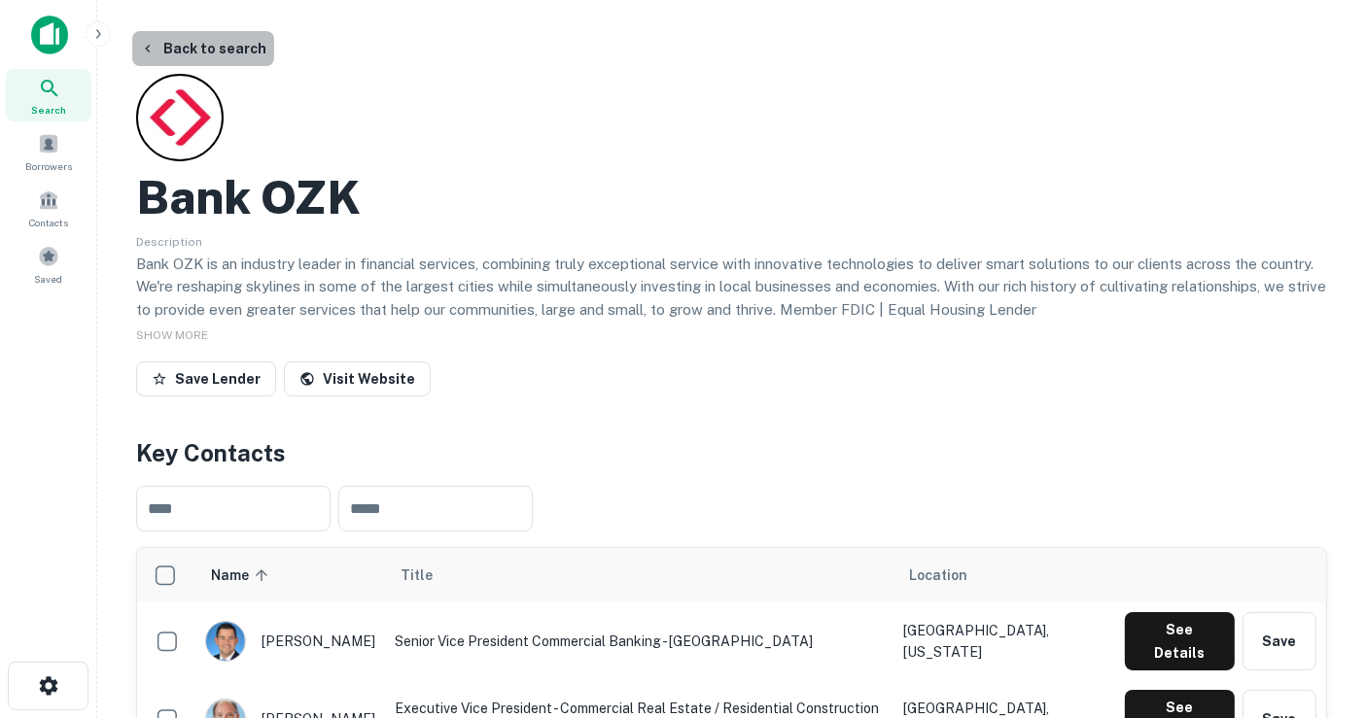 The height and width of the screenshot is (718, 1366). I want to click on button: Back to search, so click(203, 49).